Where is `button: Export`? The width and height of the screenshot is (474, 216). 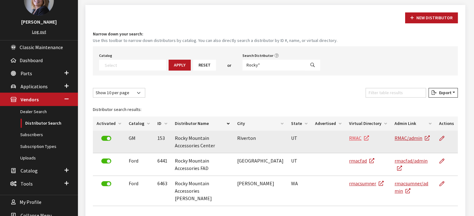 button: Export is located at coordinates (443, 93).